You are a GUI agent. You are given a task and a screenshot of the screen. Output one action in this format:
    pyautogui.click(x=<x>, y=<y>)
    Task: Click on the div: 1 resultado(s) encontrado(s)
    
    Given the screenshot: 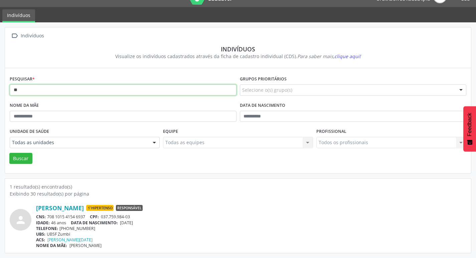 What is the action you would take?
    pyautogui.click(x=238, y=187)
    